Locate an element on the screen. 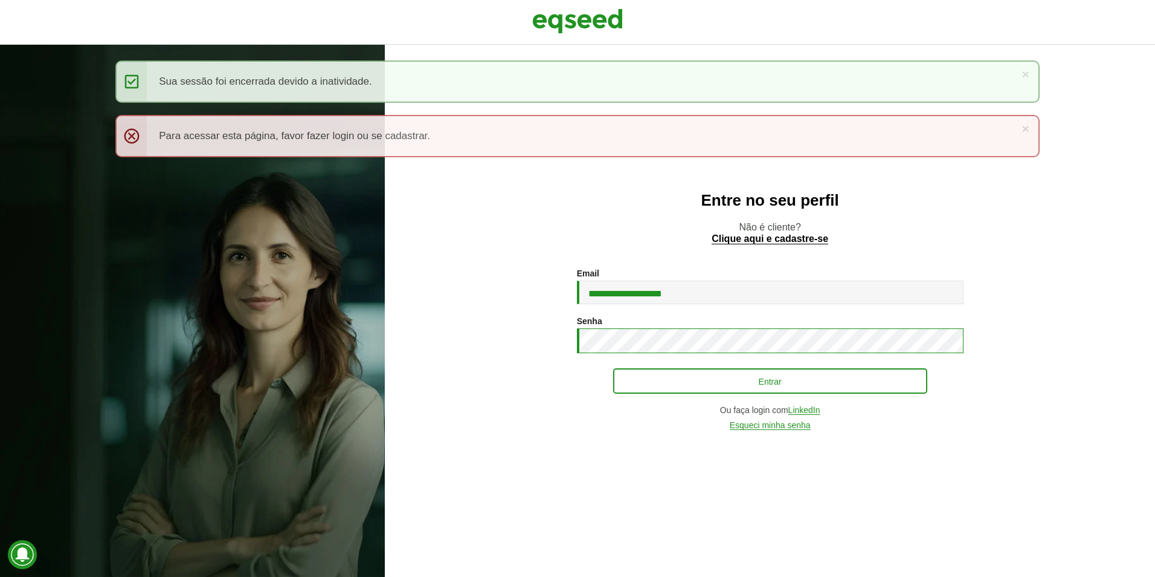 This screenshot has width=1155, height=577. p: Não é cliente? is located at coordinates (770, 233).